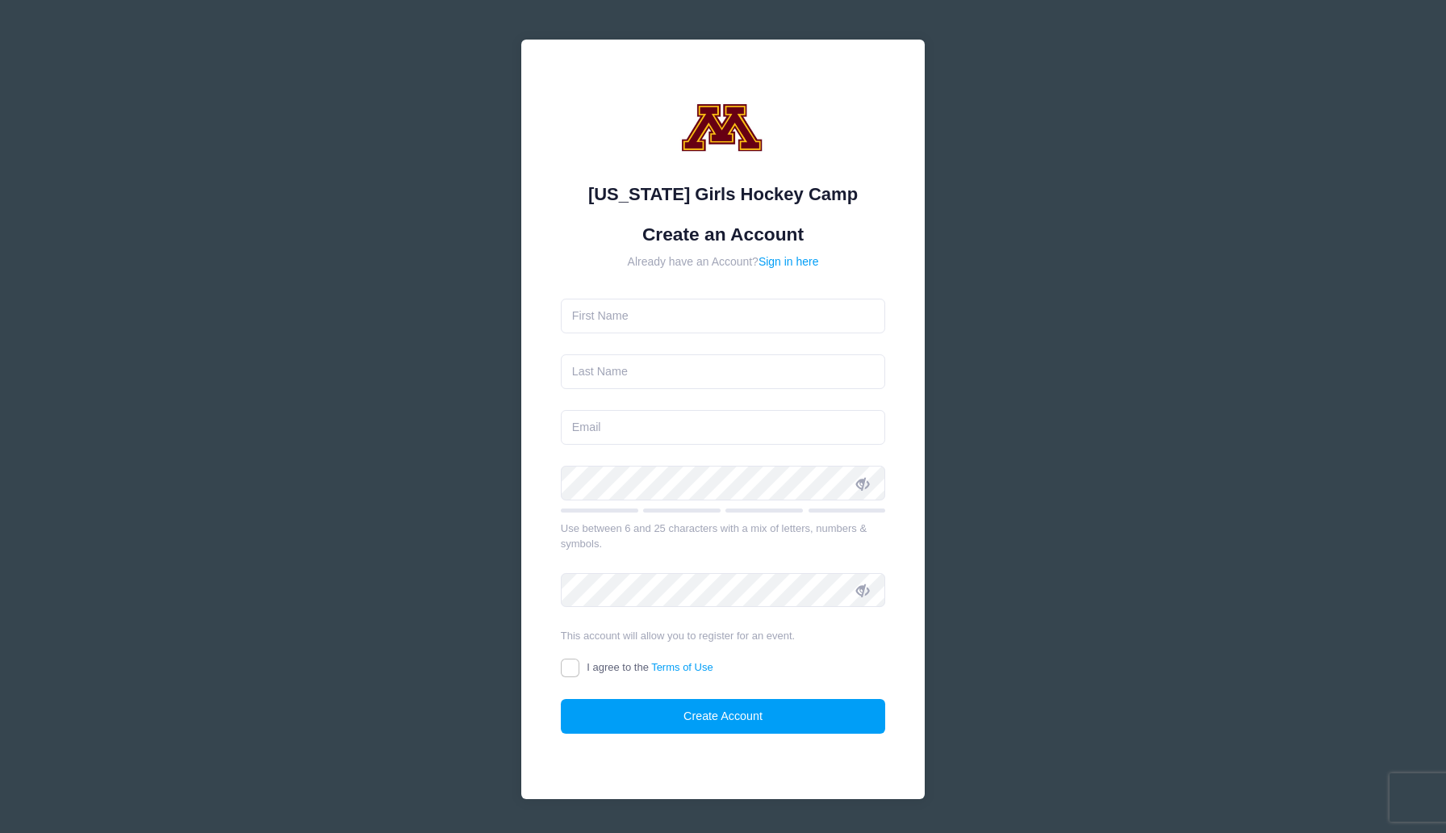  I want to click on input: I agree to theTerms of Use, so click(570, 667).